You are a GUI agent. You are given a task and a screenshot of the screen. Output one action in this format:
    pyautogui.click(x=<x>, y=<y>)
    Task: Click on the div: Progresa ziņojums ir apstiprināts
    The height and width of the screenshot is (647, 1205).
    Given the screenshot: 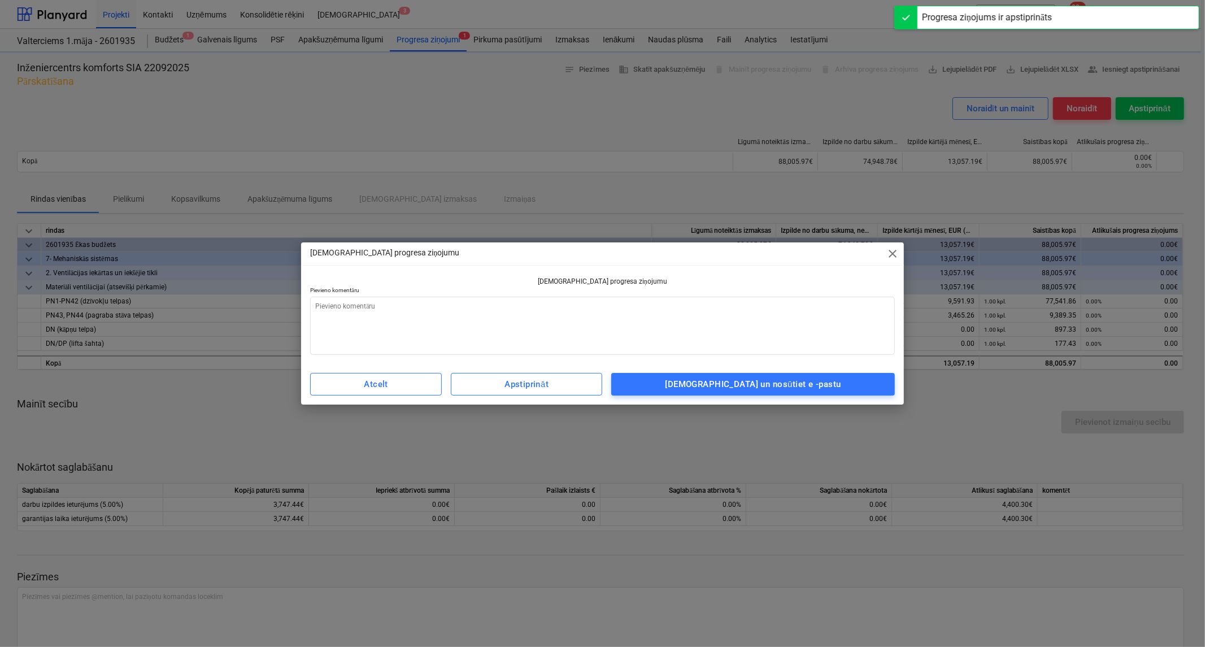 What is the action you would take?
    pyautogui.click(x=987, y=18)
    